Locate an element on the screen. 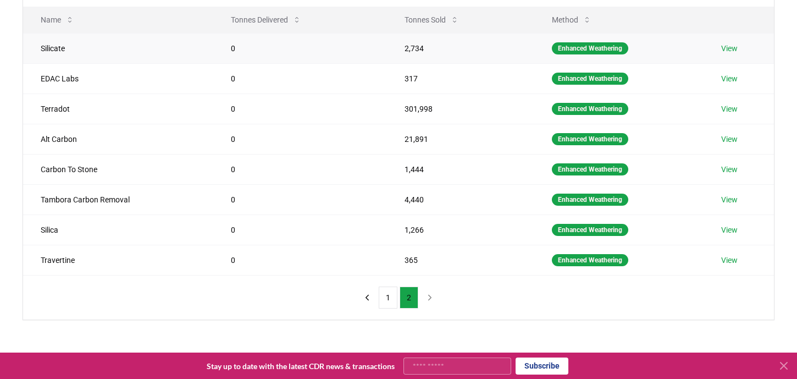 The image size is (797, 379). td: 365 is located at coordinates (461, 259).